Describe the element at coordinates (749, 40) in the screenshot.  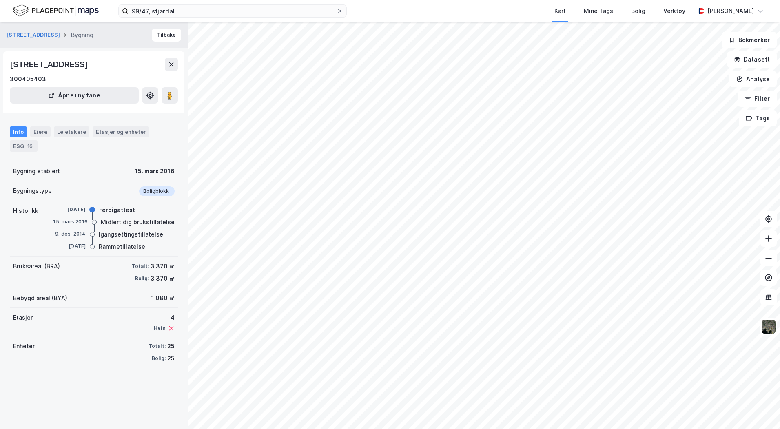
I see `button: Bokmerker` at that location.